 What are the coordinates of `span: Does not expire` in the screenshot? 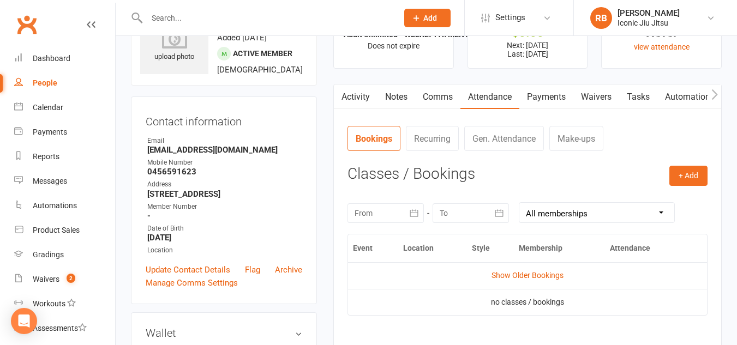 It's located at (393, 46).